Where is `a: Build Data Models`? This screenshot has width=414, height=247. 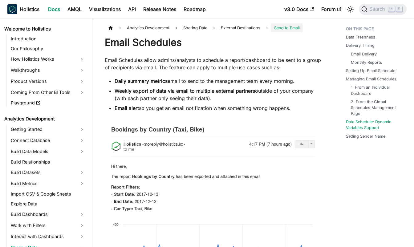
a: Build Data Models is located at coordinates (48, 152).